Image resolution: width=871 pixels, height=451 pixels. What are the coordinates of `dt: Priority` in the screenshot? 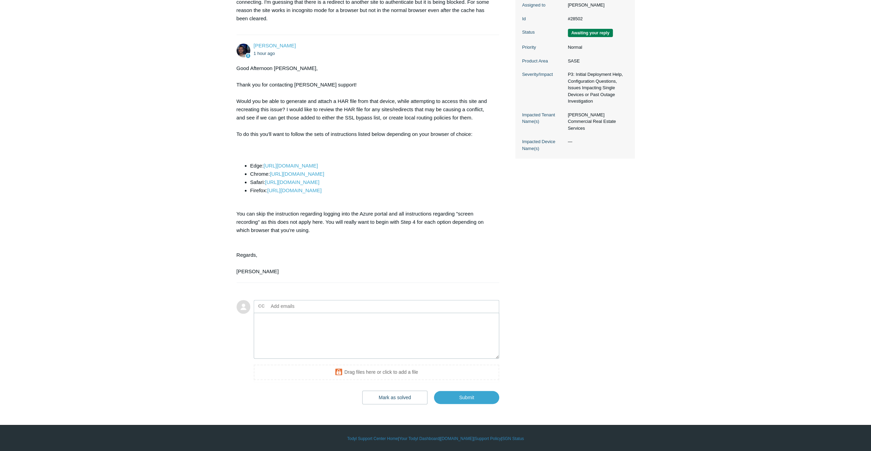 It's located at (543, 47).